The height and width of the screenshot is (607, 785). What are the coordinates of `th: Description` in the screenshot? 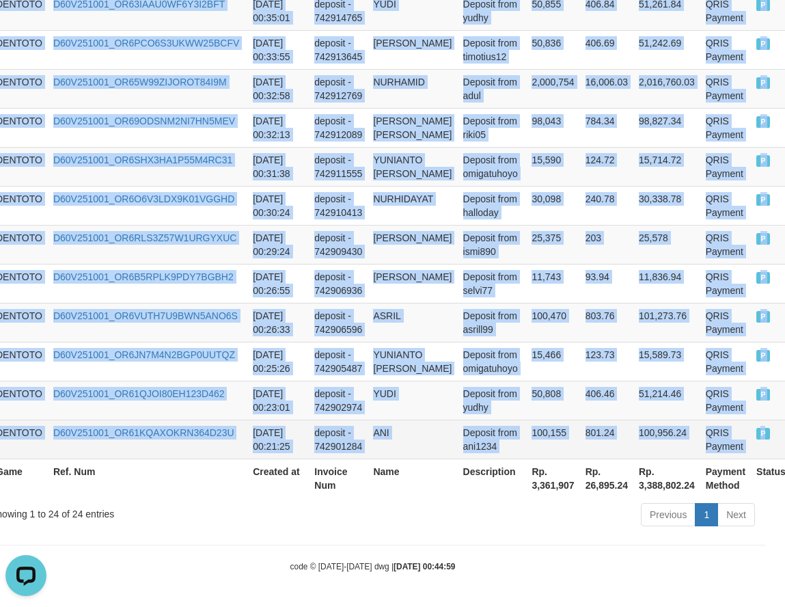 It's located at (492, 478).